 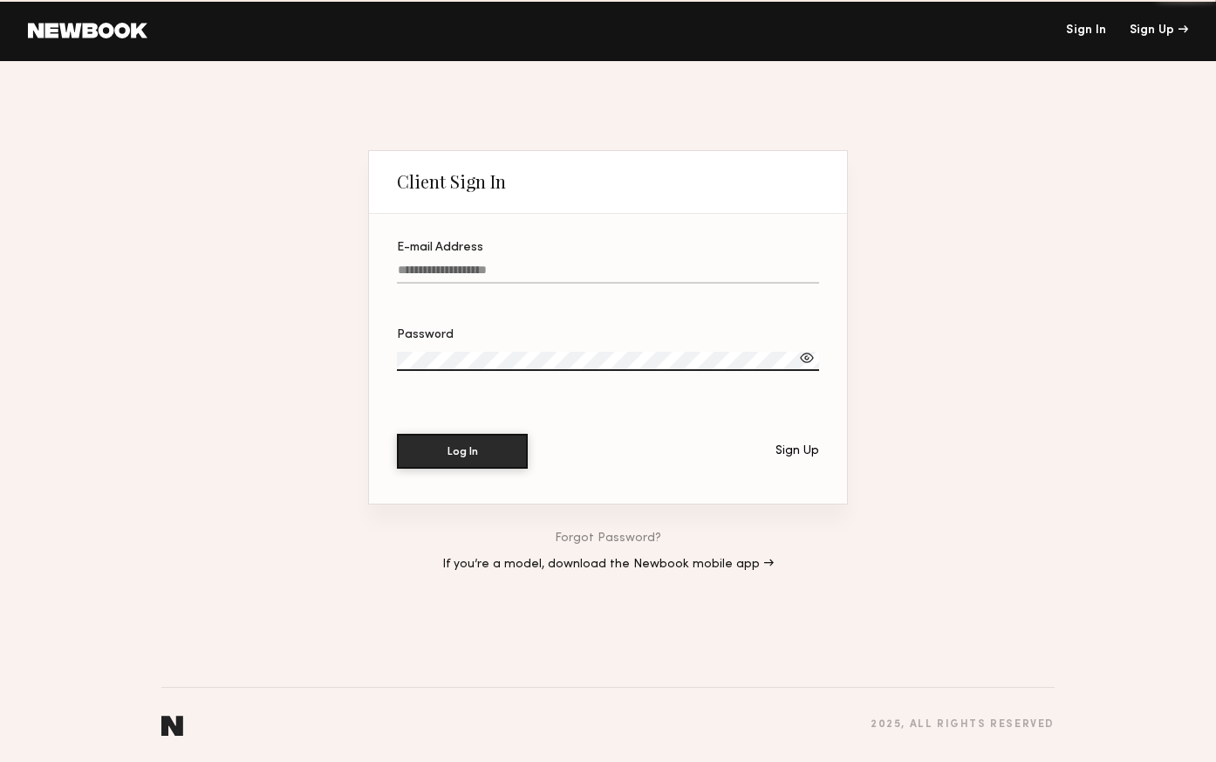 What do you see at coordinates (1086, 31) in the screenshot?
I see `a: Sign In` at bounding box center [1086, 31].